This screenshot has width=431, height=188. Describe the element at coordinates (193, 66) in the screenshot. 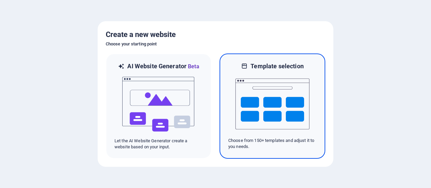

I see `span: Beta` at that location.